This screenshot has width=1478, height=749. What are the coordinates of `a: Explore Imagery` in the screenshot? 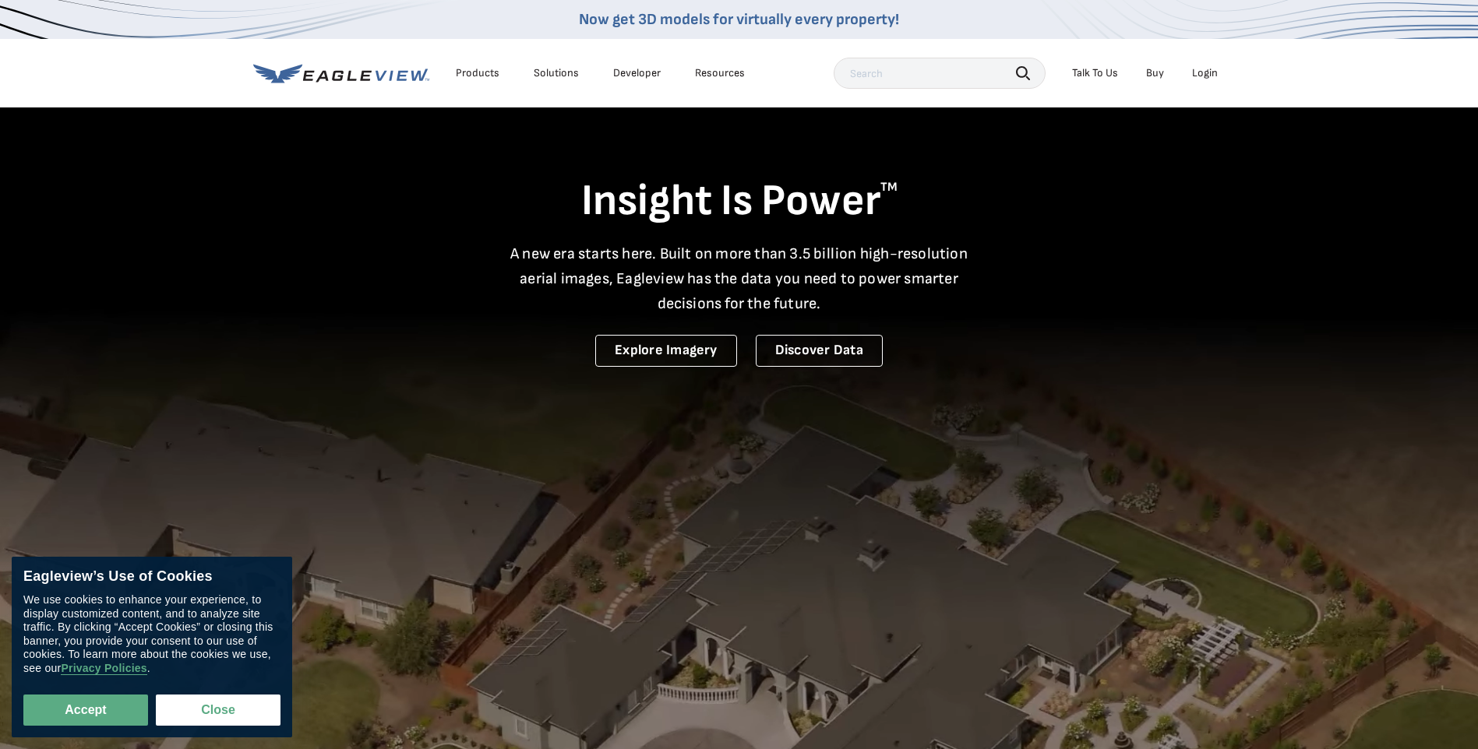 It's located at (666, 351).